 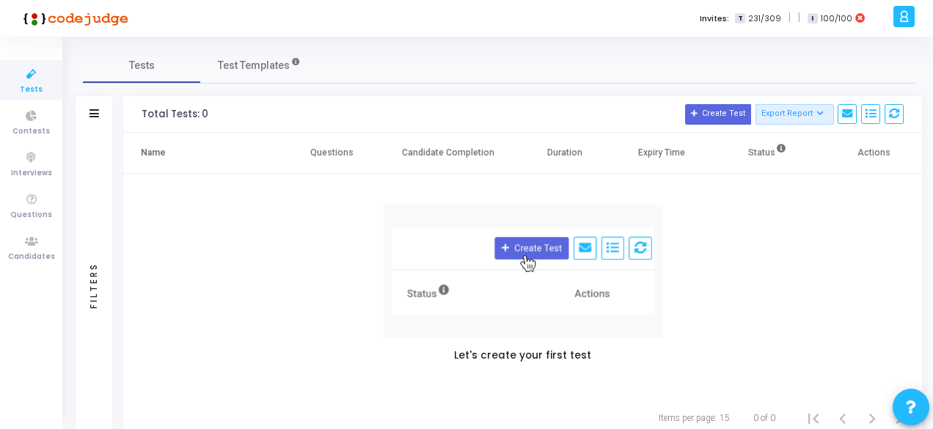 What do you see at coordinates (725, 418) in the screenshot?
I see `div: 15` at bounding box center [725, 418].